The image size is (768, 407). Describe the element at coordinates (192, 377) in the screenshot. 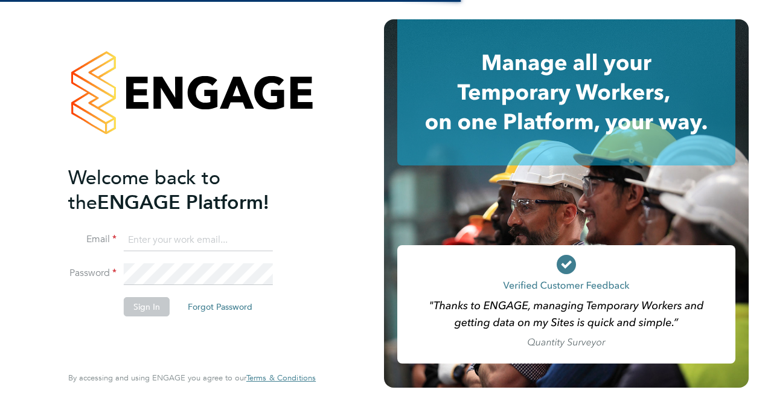

I see `span: By accessing and using ENGAGE you agree to our` at that location.